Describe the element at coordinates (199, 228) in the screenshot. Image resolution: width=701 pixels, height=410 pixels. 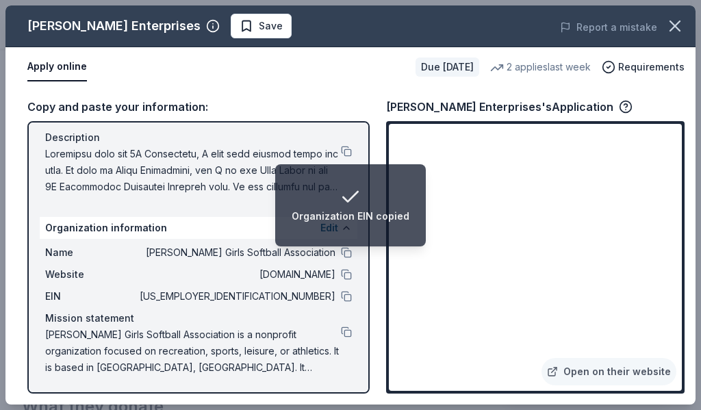
I see `div: Organization information` at that location.